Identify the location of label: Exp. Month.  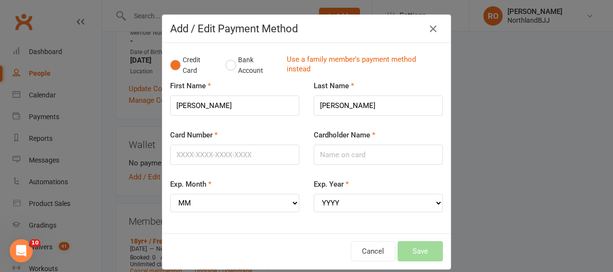
(191, 184).